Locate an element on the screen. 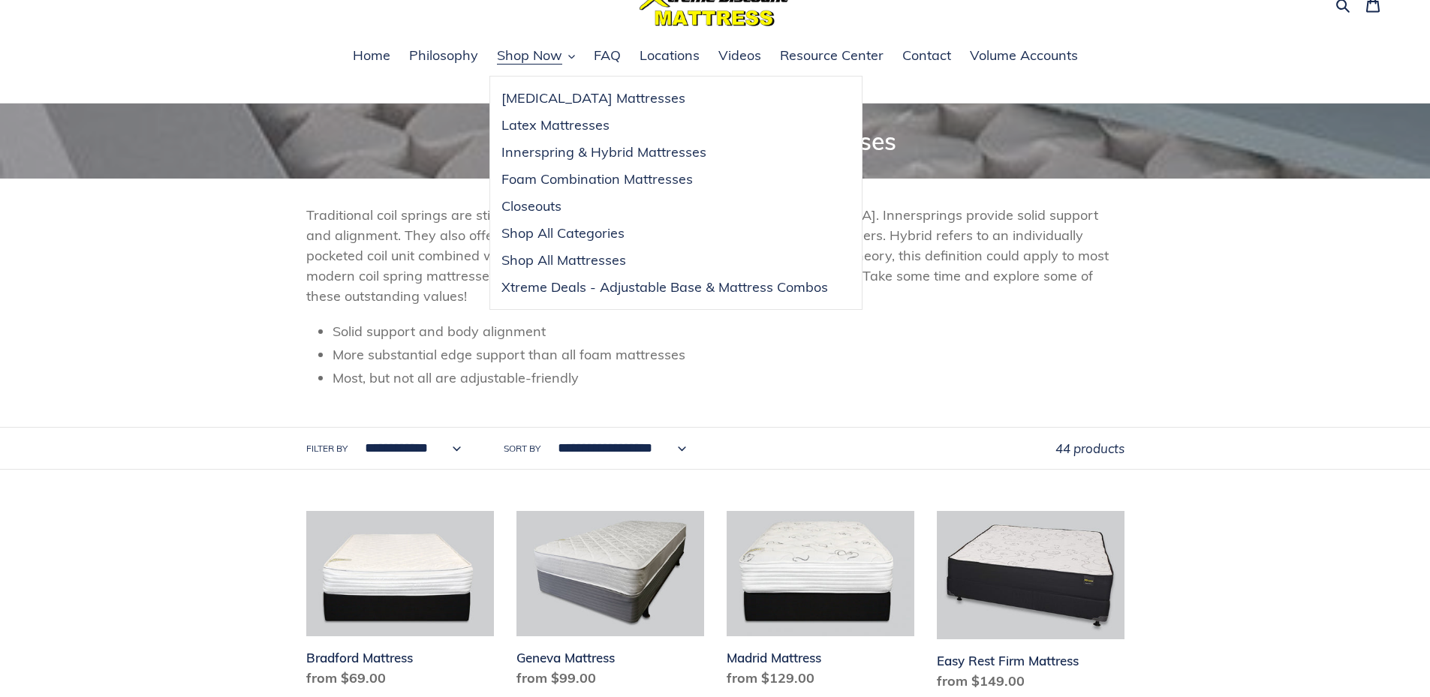 The height and width of the screenshot is (697, 1430). li: Solid support and body alignment is located at coordinates (728, 331).